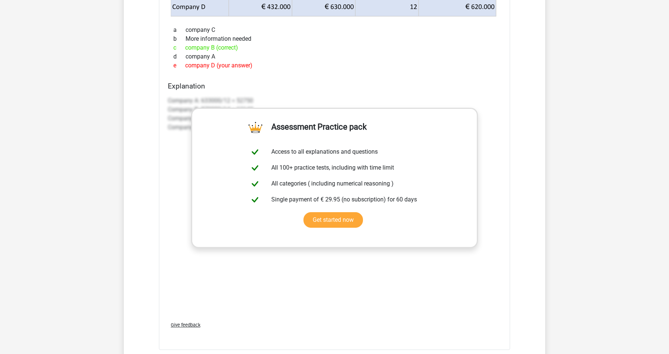  I want to click on span: b, so click(179, 39).